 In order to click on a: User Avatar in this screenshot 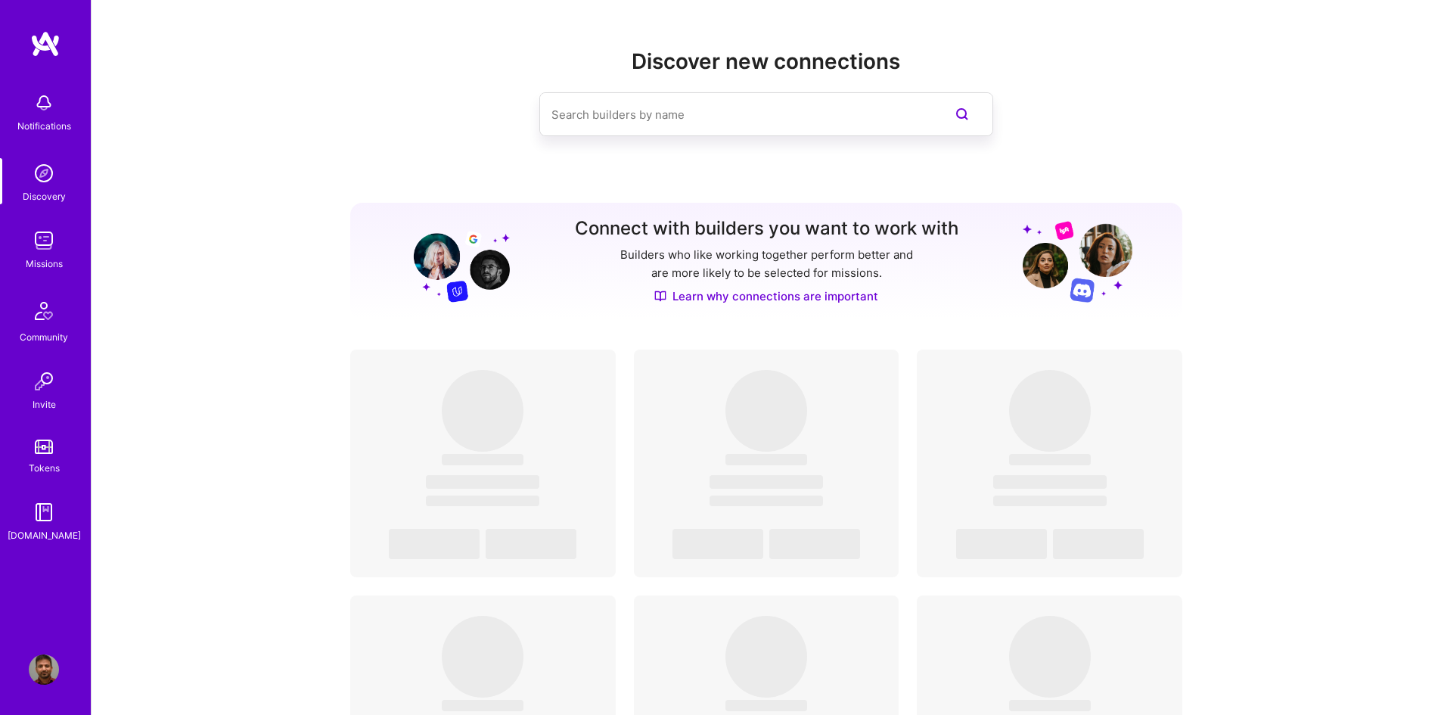, I will do `click(44, 669)`.